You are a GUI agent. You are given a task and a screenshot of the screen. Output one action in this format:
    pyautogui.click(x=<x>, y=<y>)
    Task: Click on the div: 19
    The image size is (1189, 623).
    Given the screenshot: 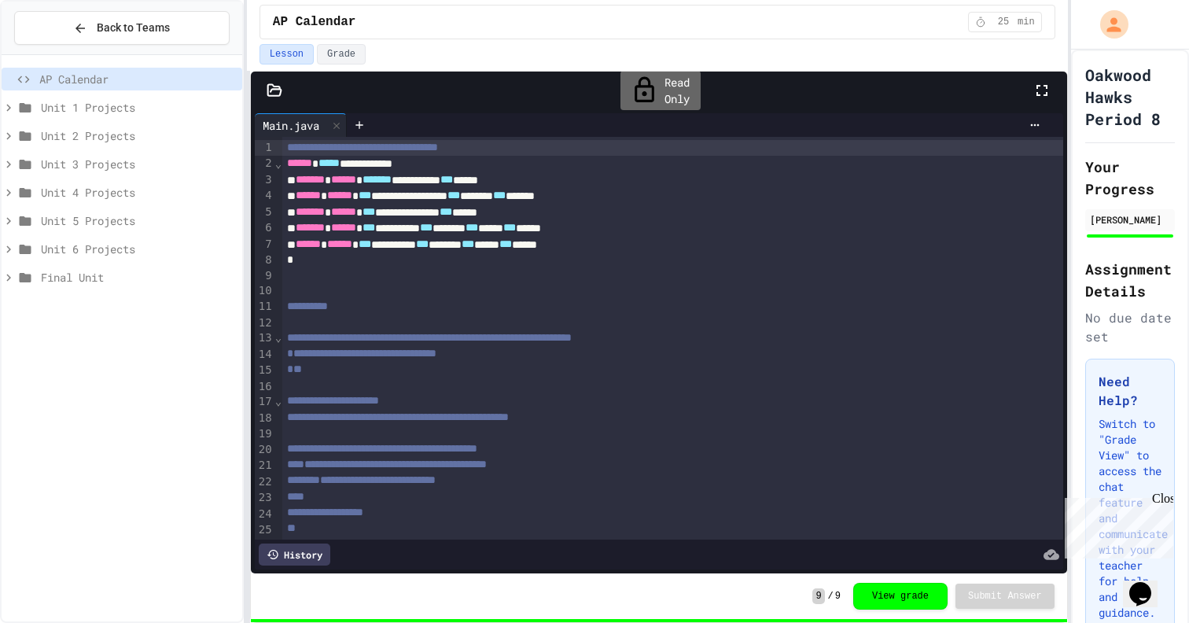 What is the action you would take?
    pyautogui.click(x=264, y=434)
    